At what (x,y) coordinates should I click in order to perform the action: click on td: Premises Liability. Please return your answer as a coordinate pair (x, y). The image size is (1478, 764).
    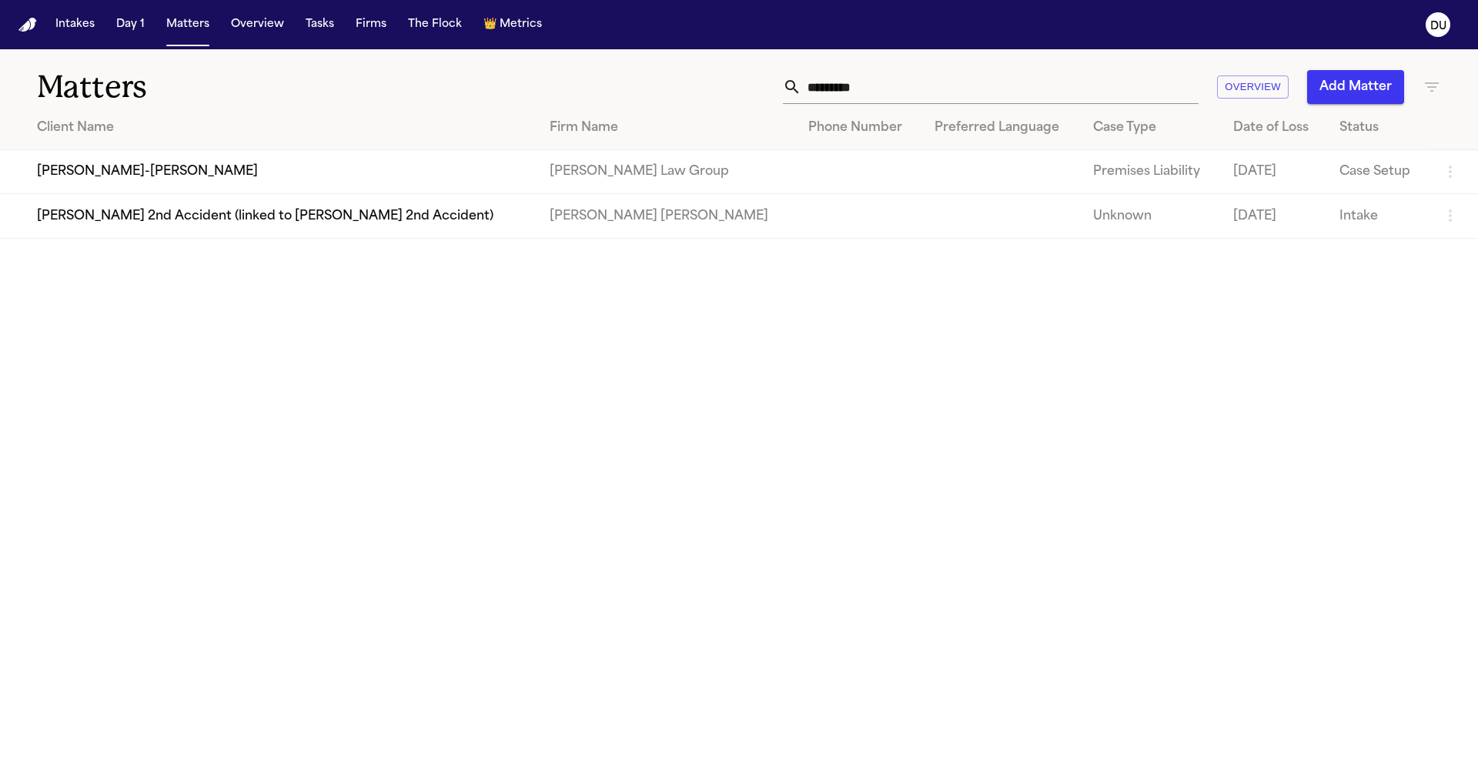
    Looking at the image, I should click on (1151, 172).